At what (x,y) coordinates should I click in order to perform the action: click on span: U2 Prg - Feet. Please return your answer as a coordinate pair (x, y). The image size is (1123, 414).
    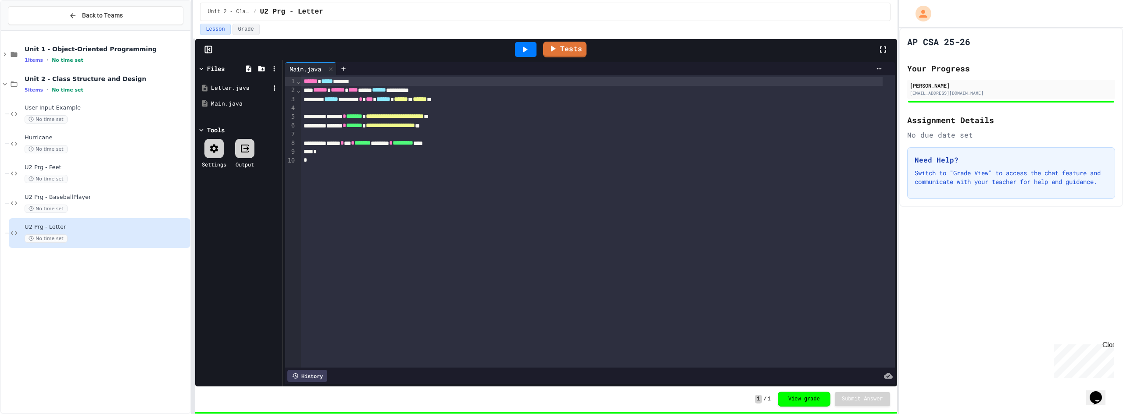
    Looking at the image, I should click on (107, 168).